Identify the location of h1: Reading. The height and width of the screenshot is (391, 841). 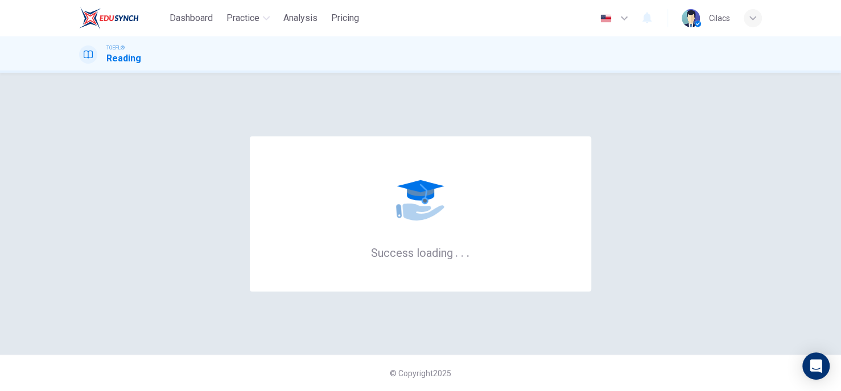
(123, 59).